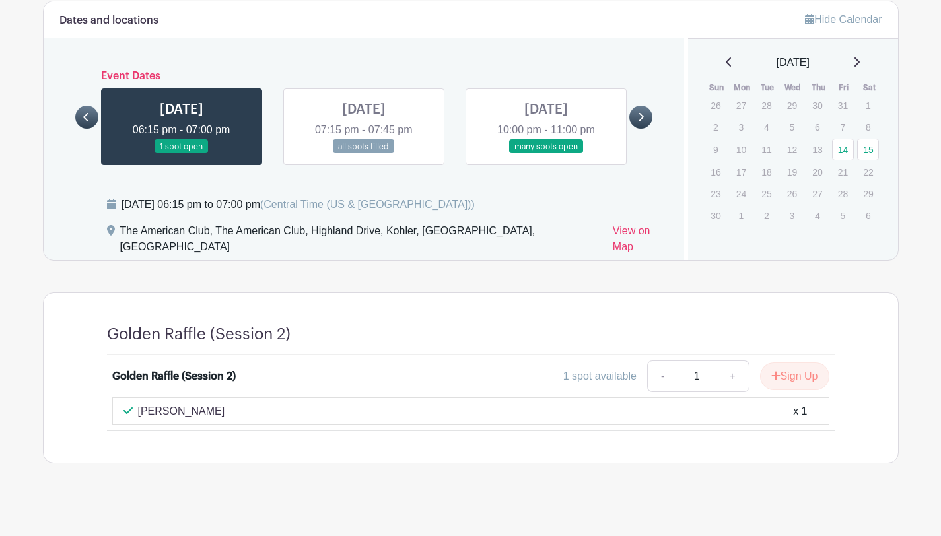 The height and width of the screenshot is (536, 941). What do you see at coordinates (818, 88) in the screenshot?
I see `th: Thu` at bounding box center [818, 88].